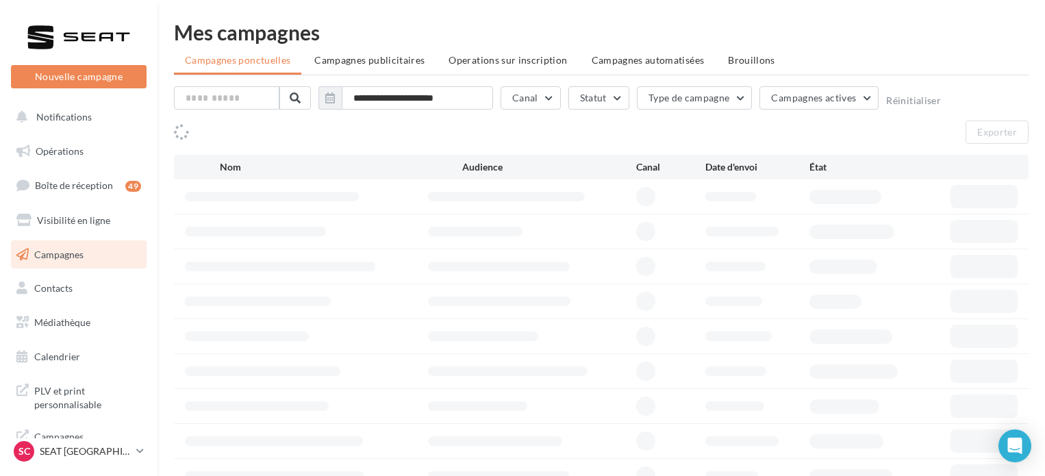  Describe the element at coordinates (861, 167) in the screenshot. I see `div: État` at that location.